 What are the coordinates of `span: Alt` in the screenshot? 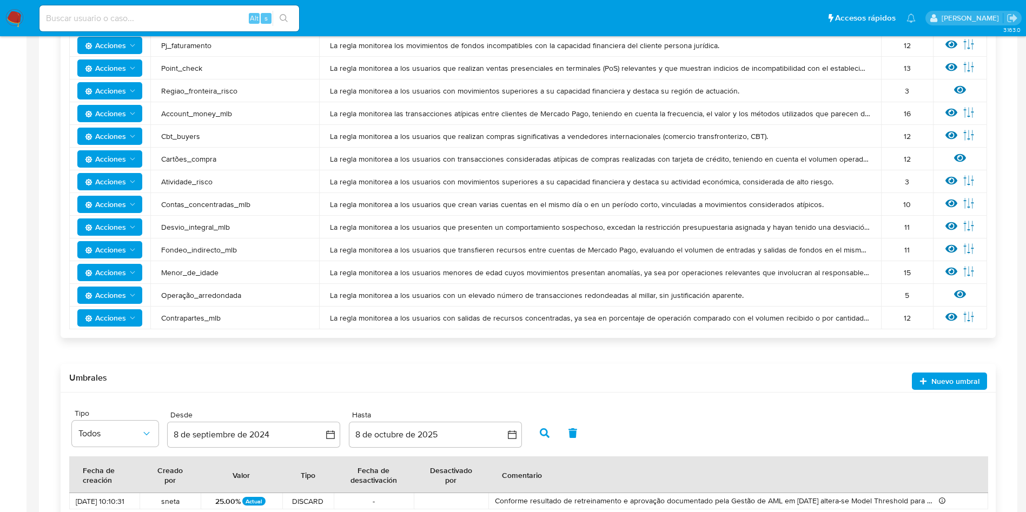 It's located at (254, 18).